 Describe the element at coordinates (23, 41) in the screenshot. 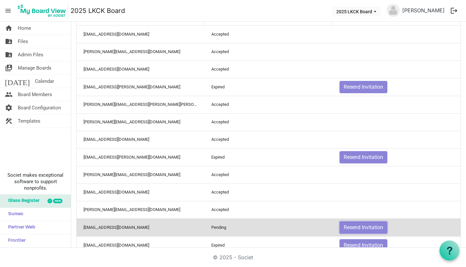

I see `span: Files` at that location.